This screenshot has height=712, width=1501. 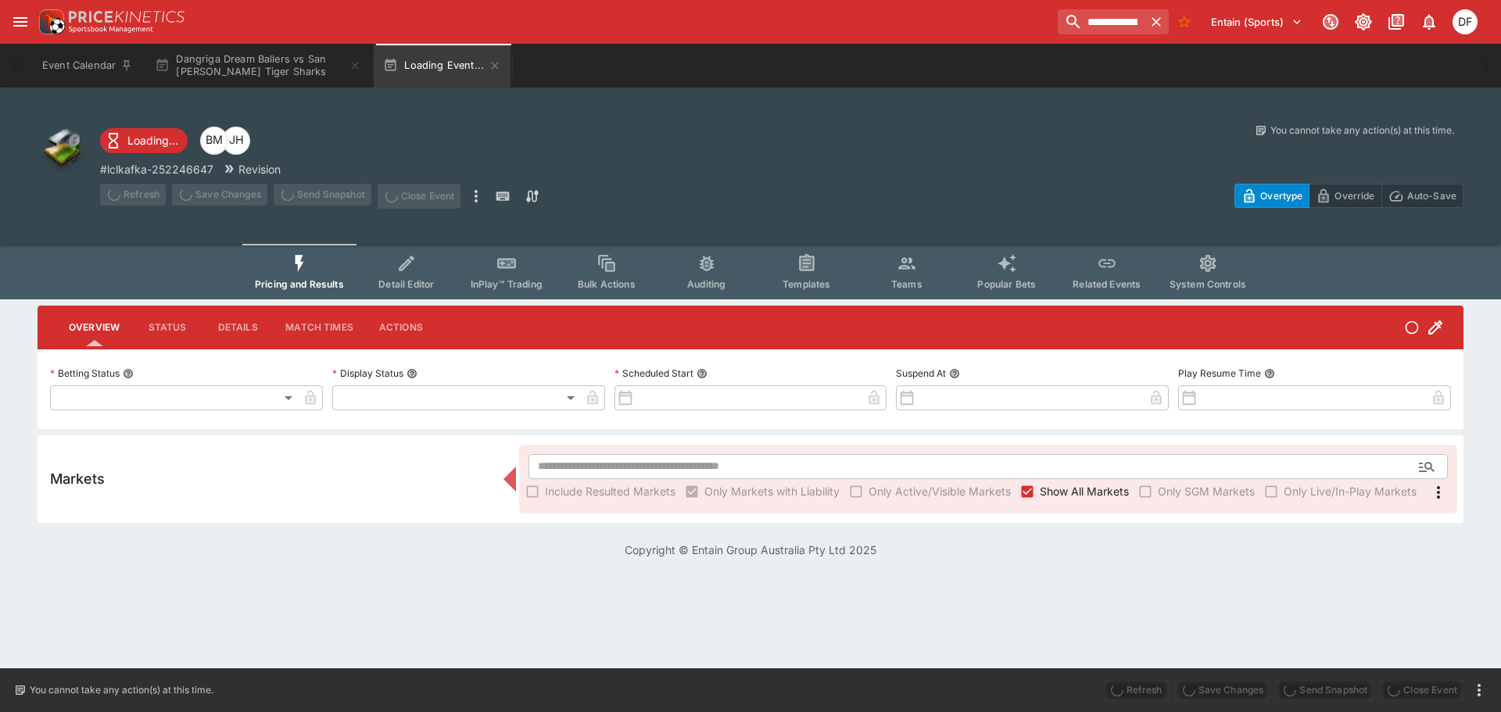 I want to click on p: Revision, so click(x=260, y=169).